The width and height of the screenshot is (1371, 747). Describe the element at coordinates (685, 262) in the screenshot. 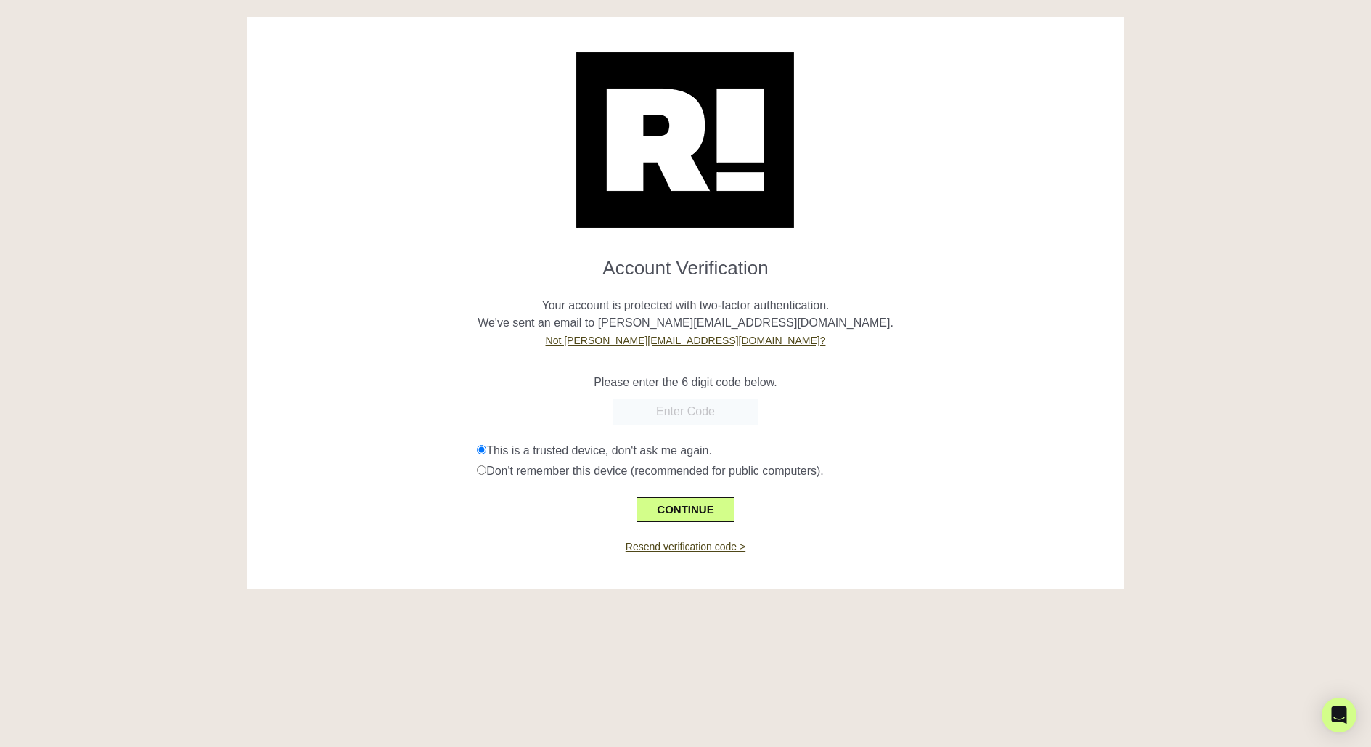

I see `h1: Account Verification` at that location.